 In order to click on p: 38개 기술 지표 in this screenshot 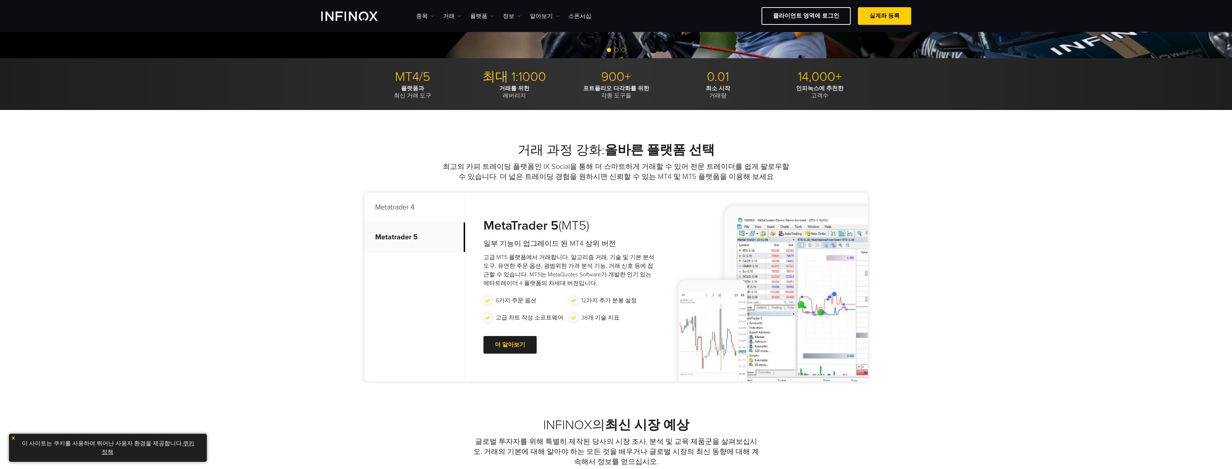, I will do `click(600, 318)`.